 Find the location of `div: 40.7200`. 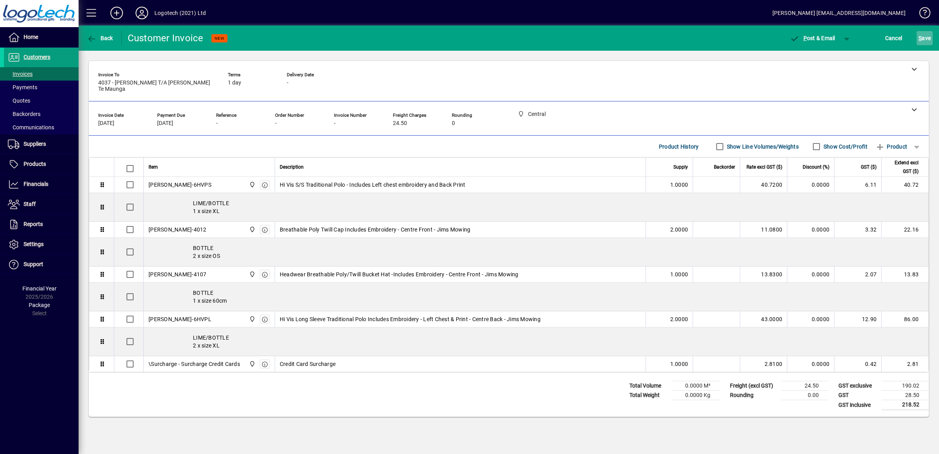

div: 40.7200 is located at coordinates (764, 185).